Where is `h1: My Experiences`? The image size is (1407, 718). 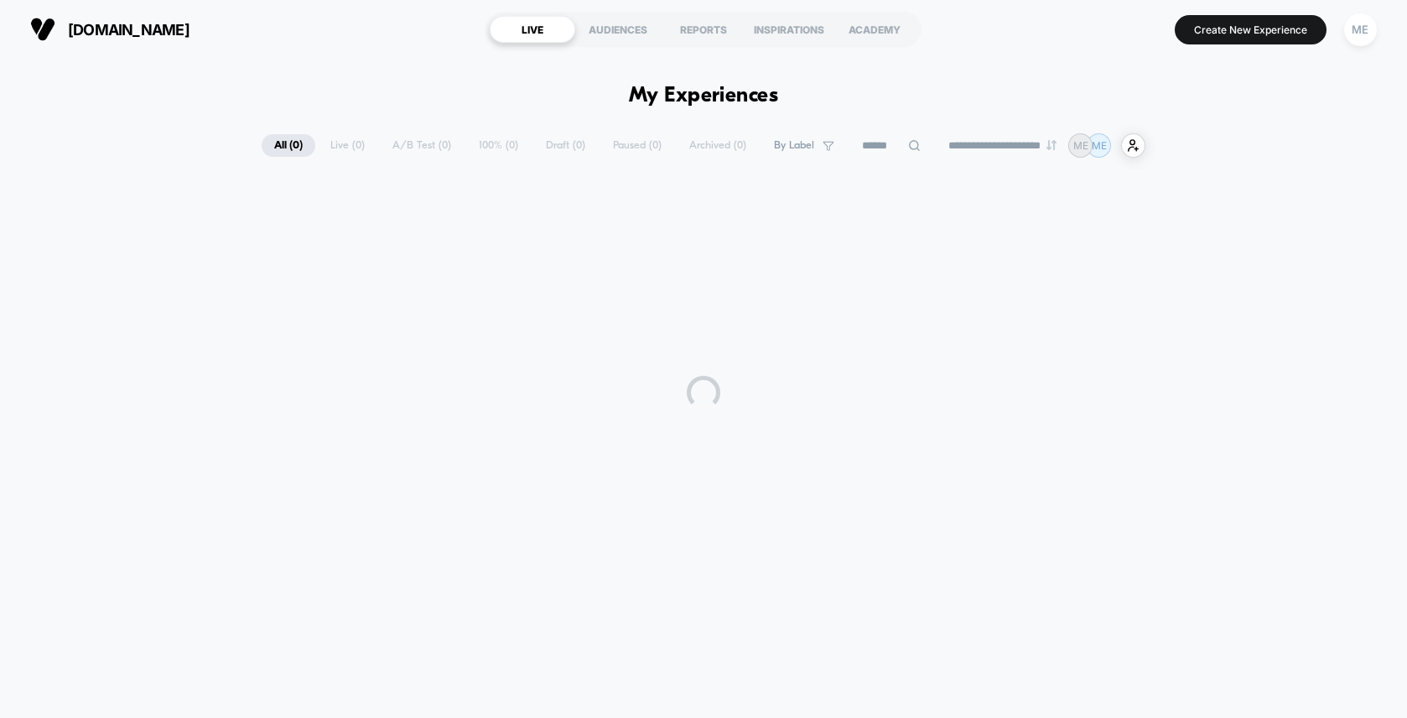
h1: My Experiences is located at coordinates (703, 96).